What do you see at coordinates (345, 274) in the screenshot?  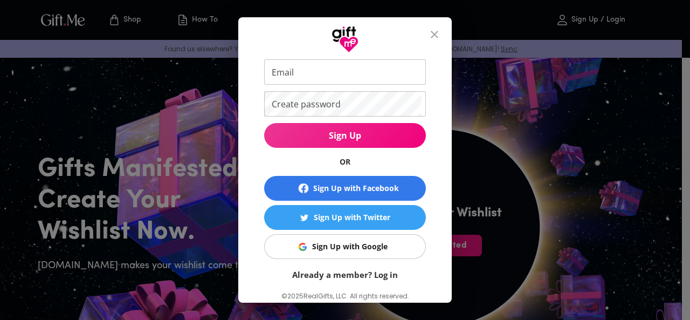 I see `a: Already a member? Log in` at bounding box center [345, 274].